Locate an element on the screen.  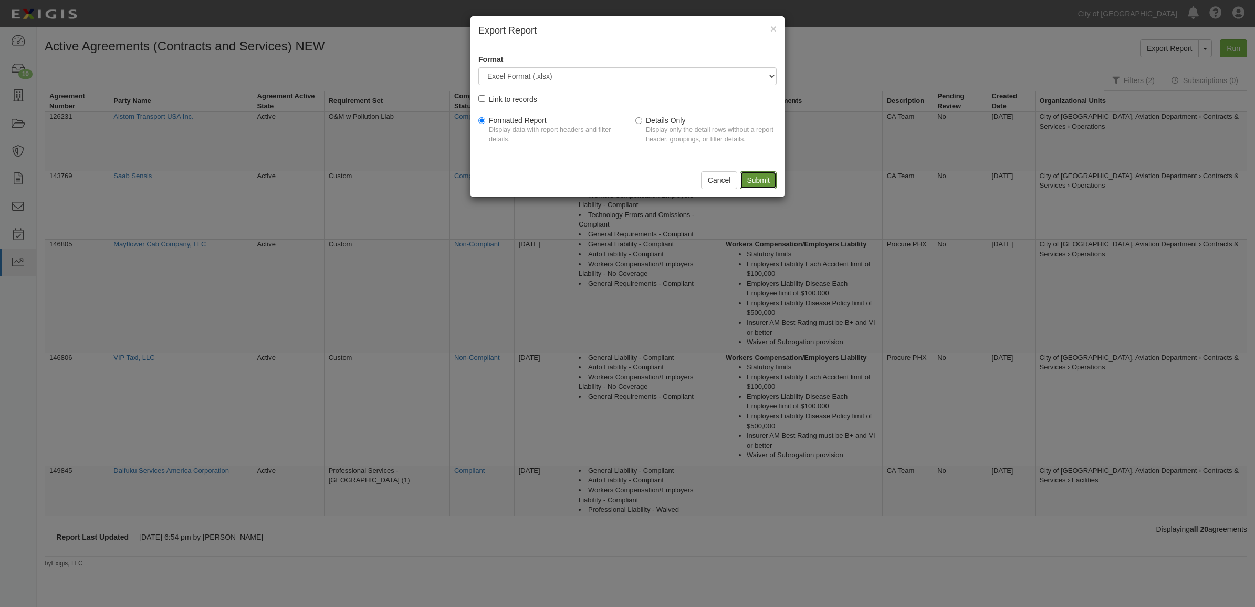
p: Display data with report headers and filter details. is located at coordinates (554, 135).